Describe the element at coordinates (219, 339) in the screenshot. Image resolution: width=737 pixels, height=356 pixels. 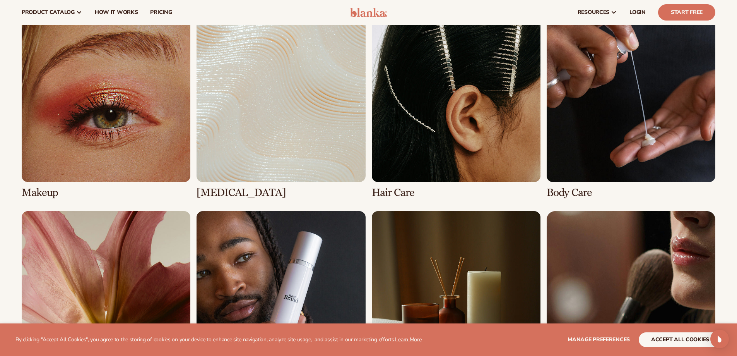
I see `p: By clicking "Accept All Cookies", you agree to the storing of cookies on your device to enhance s...` at that location.